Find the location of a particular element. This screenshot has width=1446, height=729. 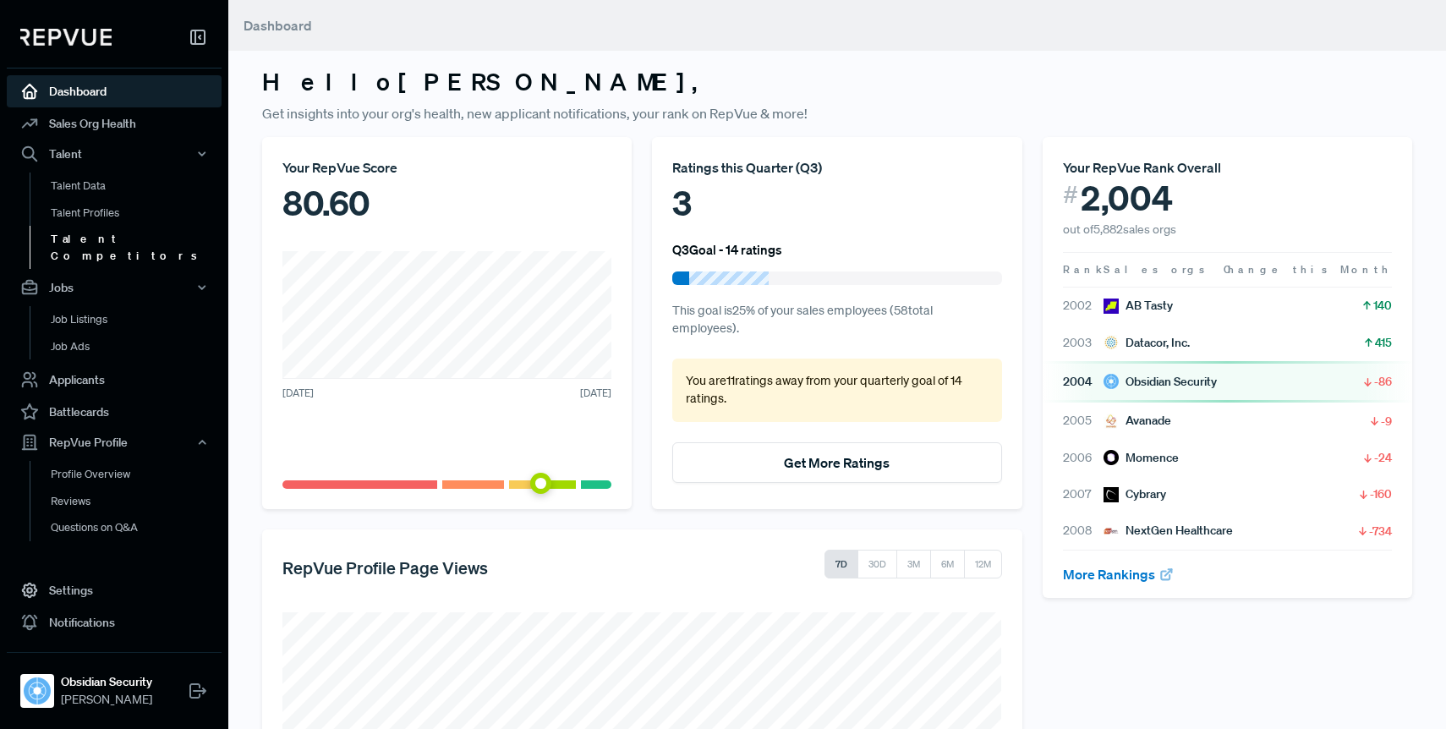

span: Sales orgs is located at coordinates (1155, 269).